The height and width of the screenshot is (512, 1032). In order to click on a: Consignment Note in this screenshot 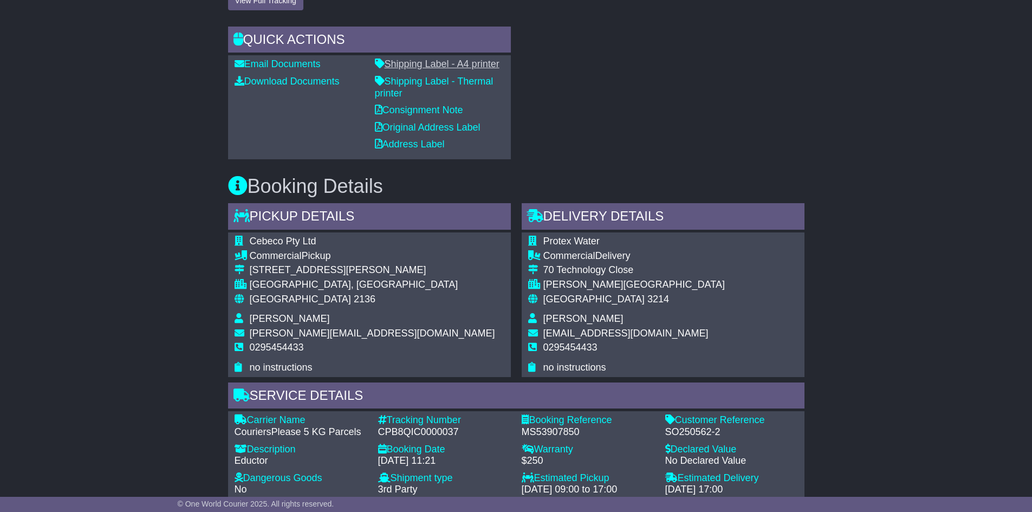, I will do `click(419, 110)`.